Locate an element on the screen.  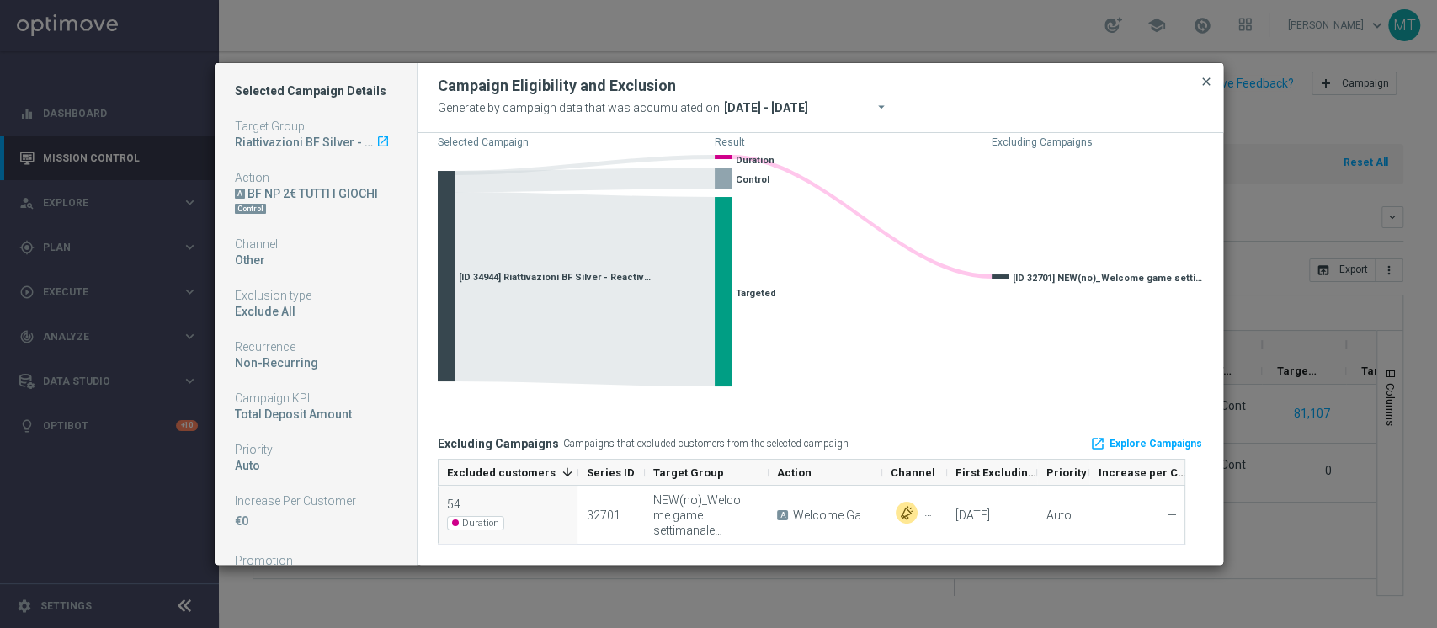
img: Other is located at coordinates (907, 513).